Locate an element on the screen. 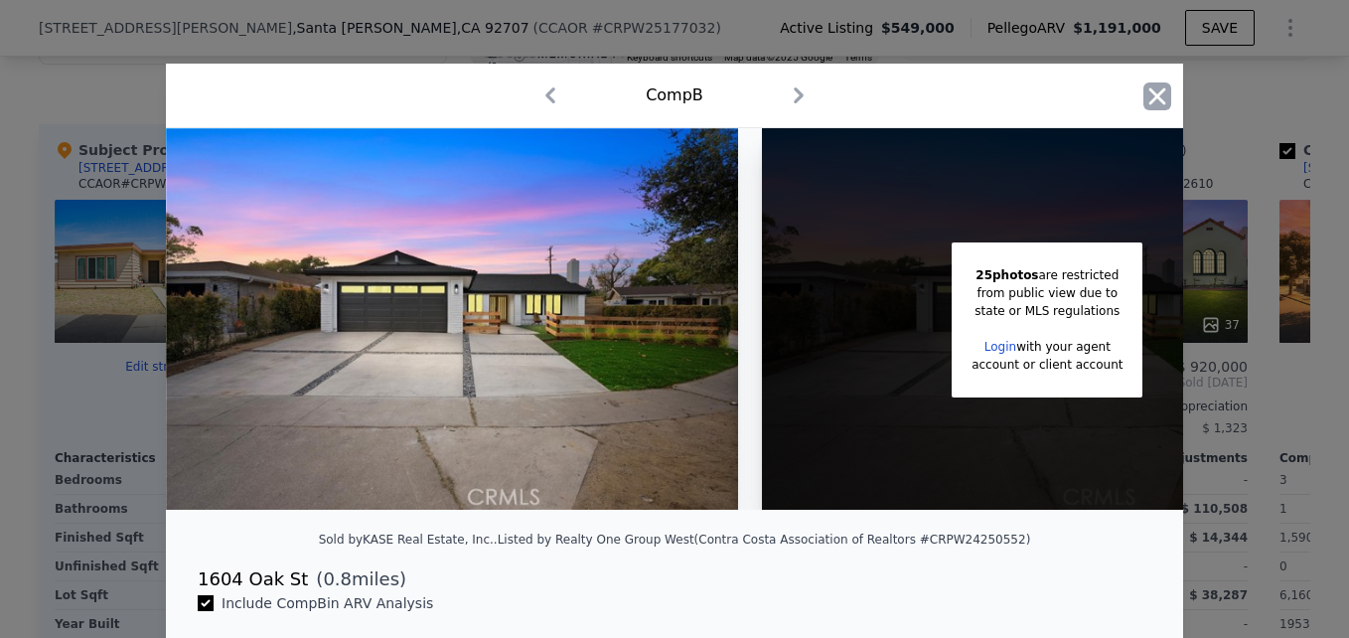 The height and width of the screenshot is (638, 1349). img: Property Img is located at coordinates (452, 319).